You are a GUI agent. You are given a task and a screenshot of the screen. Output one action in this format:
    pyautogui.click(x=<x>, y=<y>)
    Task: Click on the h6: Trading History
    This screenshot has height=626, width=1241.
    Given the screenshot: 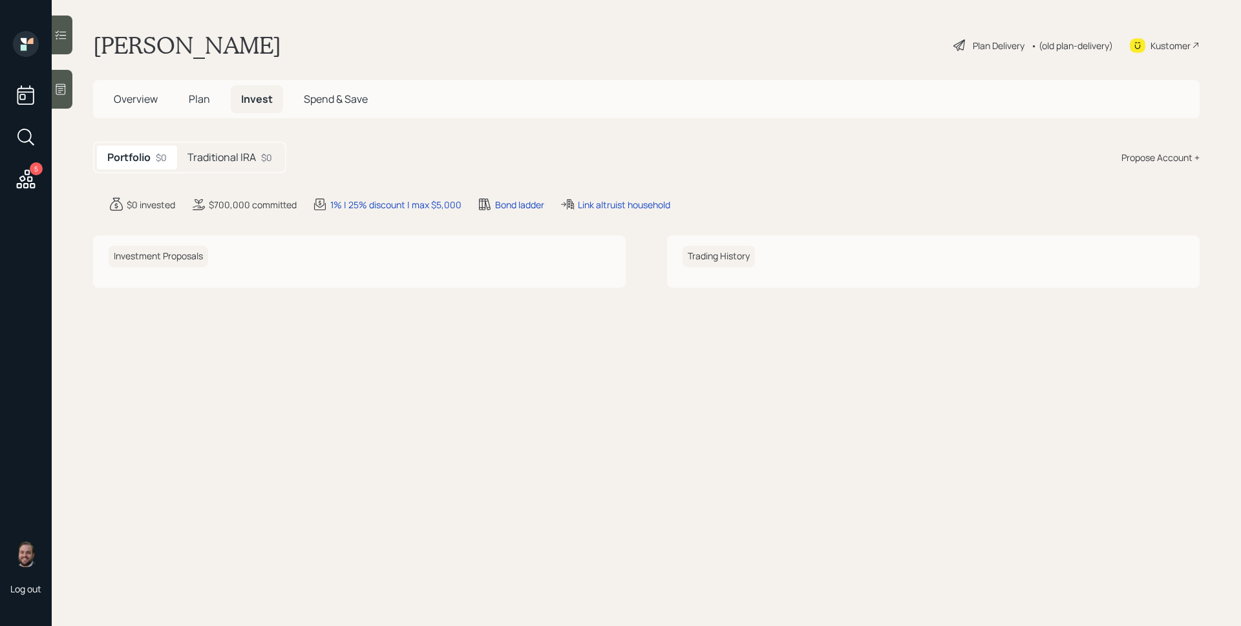 What is the action you would take?
    pyautogui.click(x=719, y=256)
    